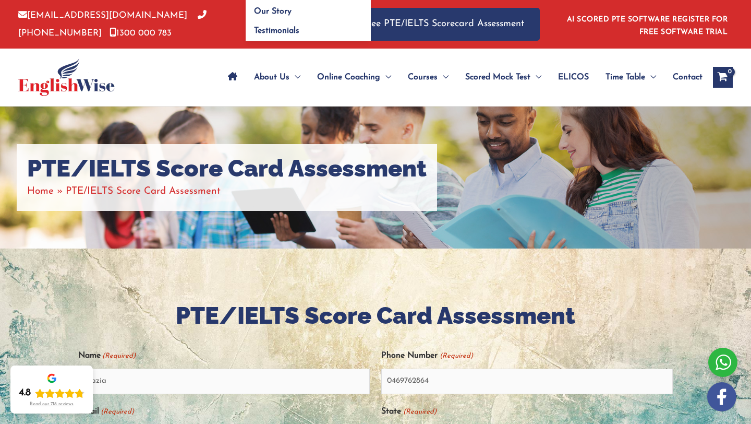 The image size is (751, 424). Describe the element at coordinates (461, 77) in the screenshot. I see `nav: Site Navigation: Main Menu` at that location.